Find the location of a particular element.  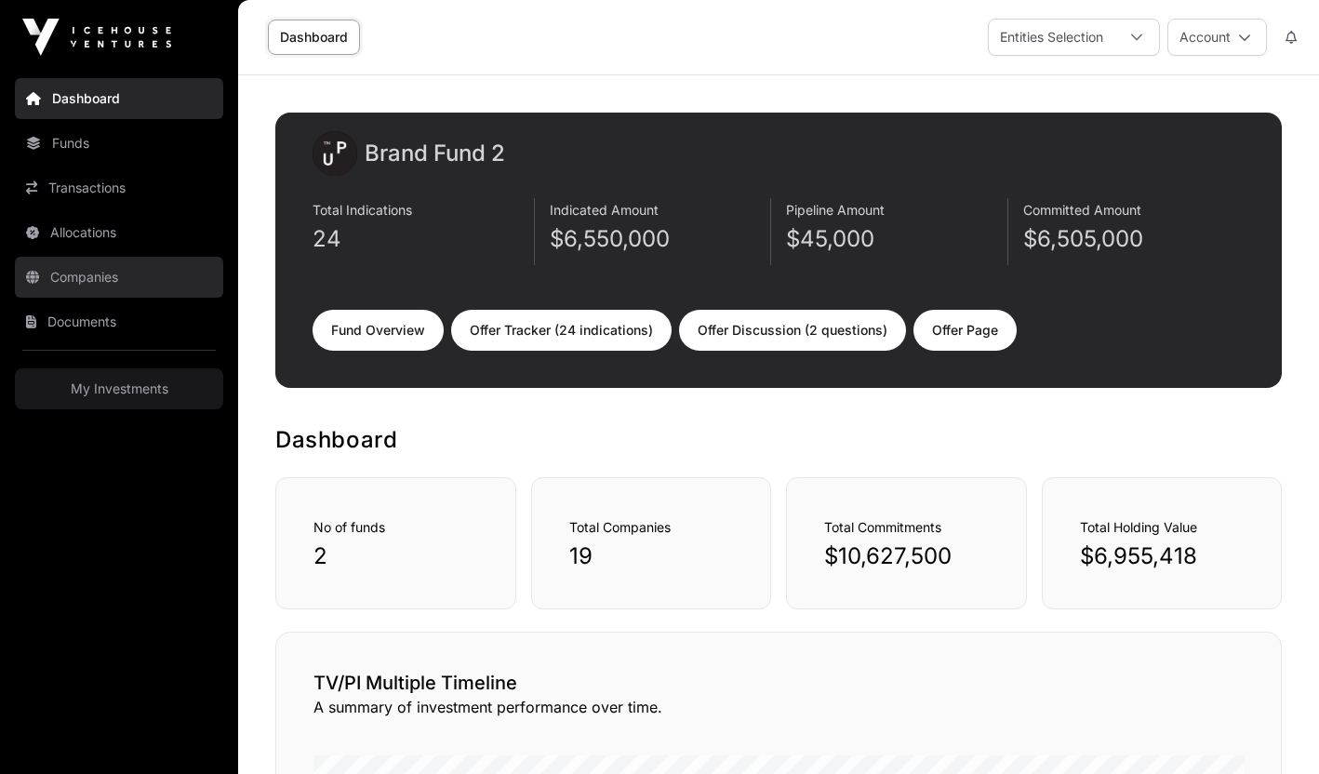

span: Total Holding Value is located at coordinates (1139, 527).